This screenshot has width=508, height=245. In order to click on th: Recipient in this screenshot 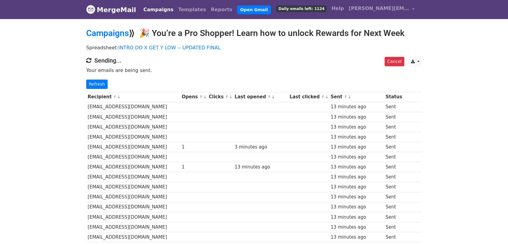, I will do `click(133, 97)`.